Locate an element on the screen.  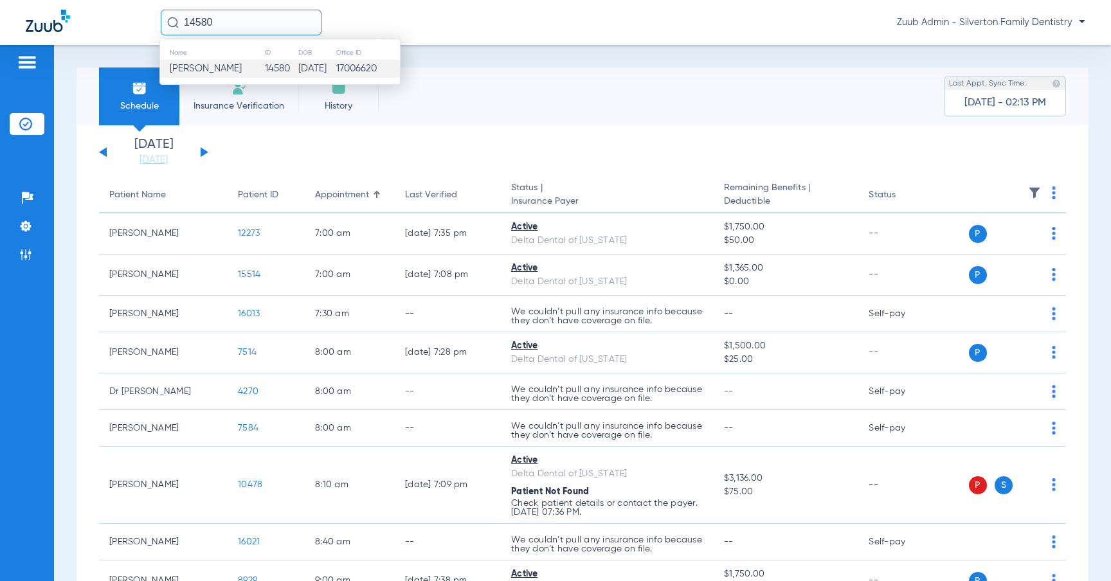
img: Search Icon is located at coordinates (173, 22).